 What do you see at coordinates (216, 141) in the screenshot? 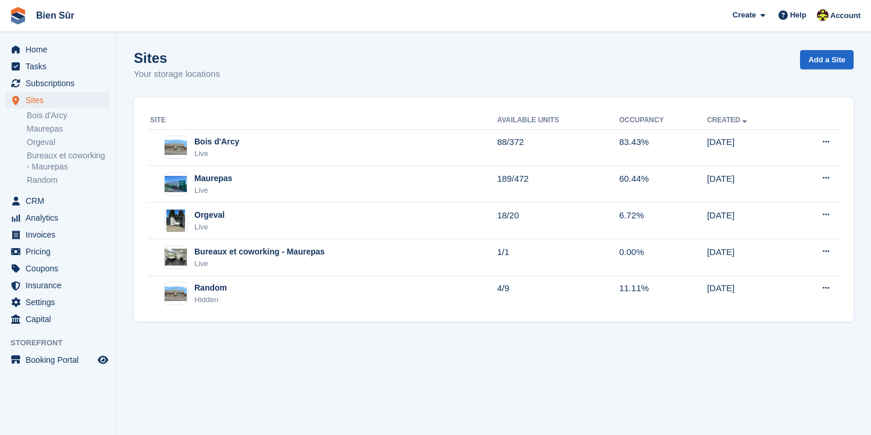
I see `div: Bois d'Arcy` at bounding box center [216, 141].